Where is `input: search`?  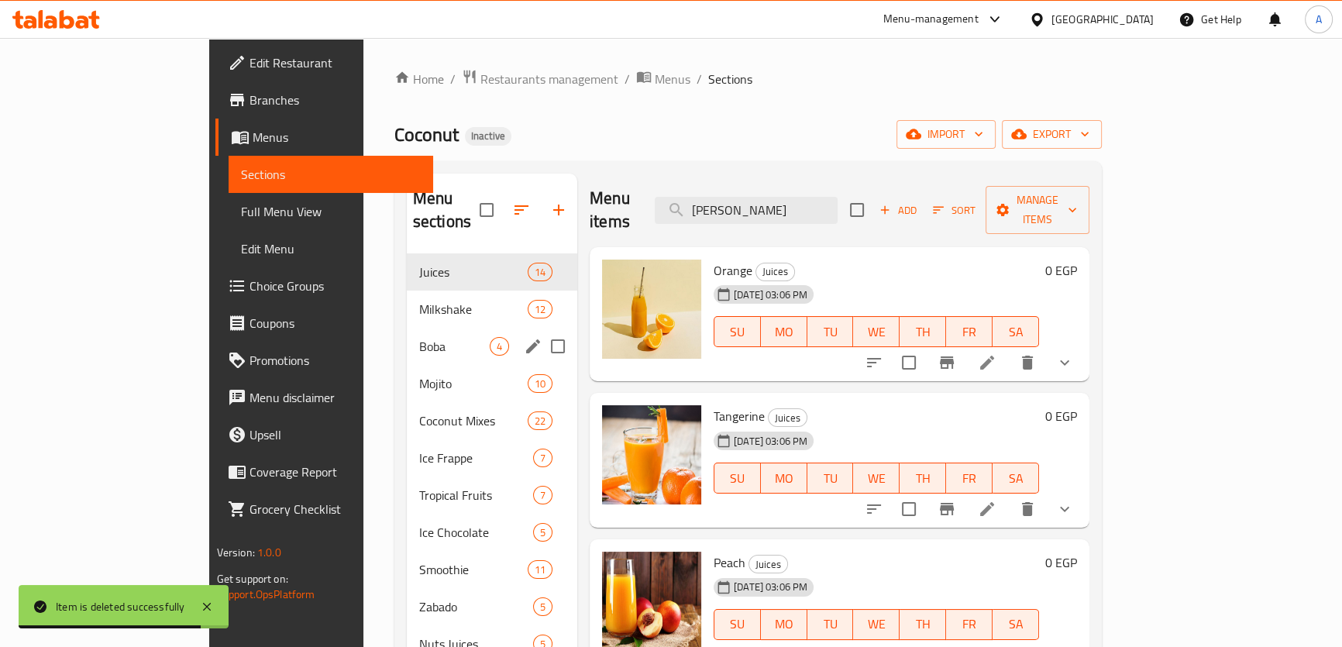 input: search is located at coordinates (746, 210).